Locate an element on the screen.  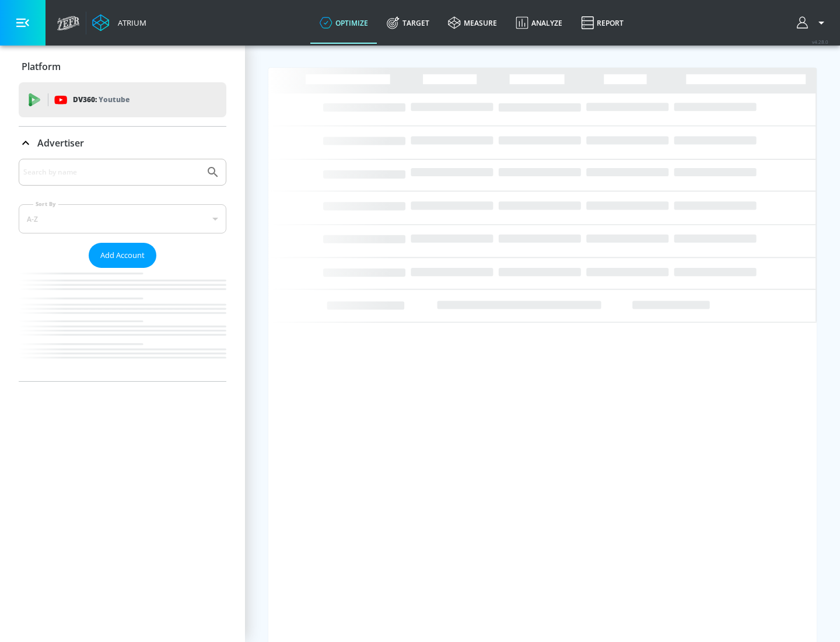
label: Sort By is located at coordinates (46, 204).